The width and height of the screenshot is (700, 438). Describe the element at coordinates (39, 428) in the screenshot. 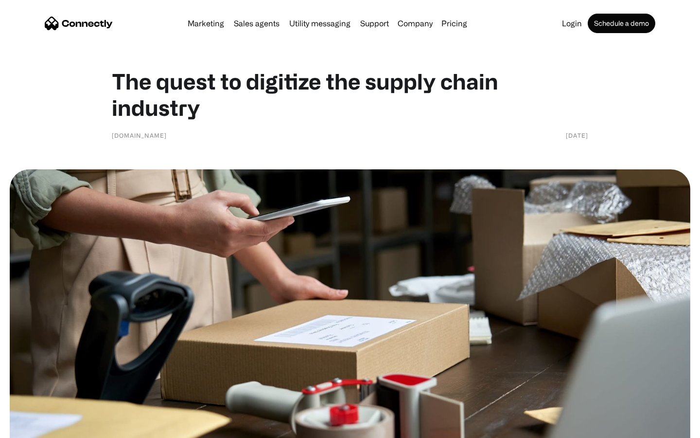

I see `ul: Language list` at that location.